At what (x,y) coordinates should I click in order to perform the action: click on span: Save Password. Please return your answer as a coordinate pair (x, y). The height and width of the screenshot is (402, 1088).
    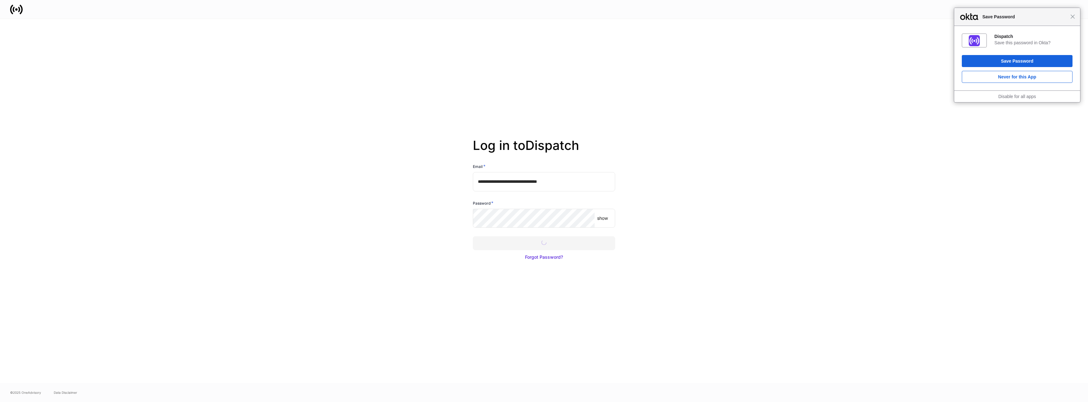
    Looking at the image, I should click on (1025, 17).